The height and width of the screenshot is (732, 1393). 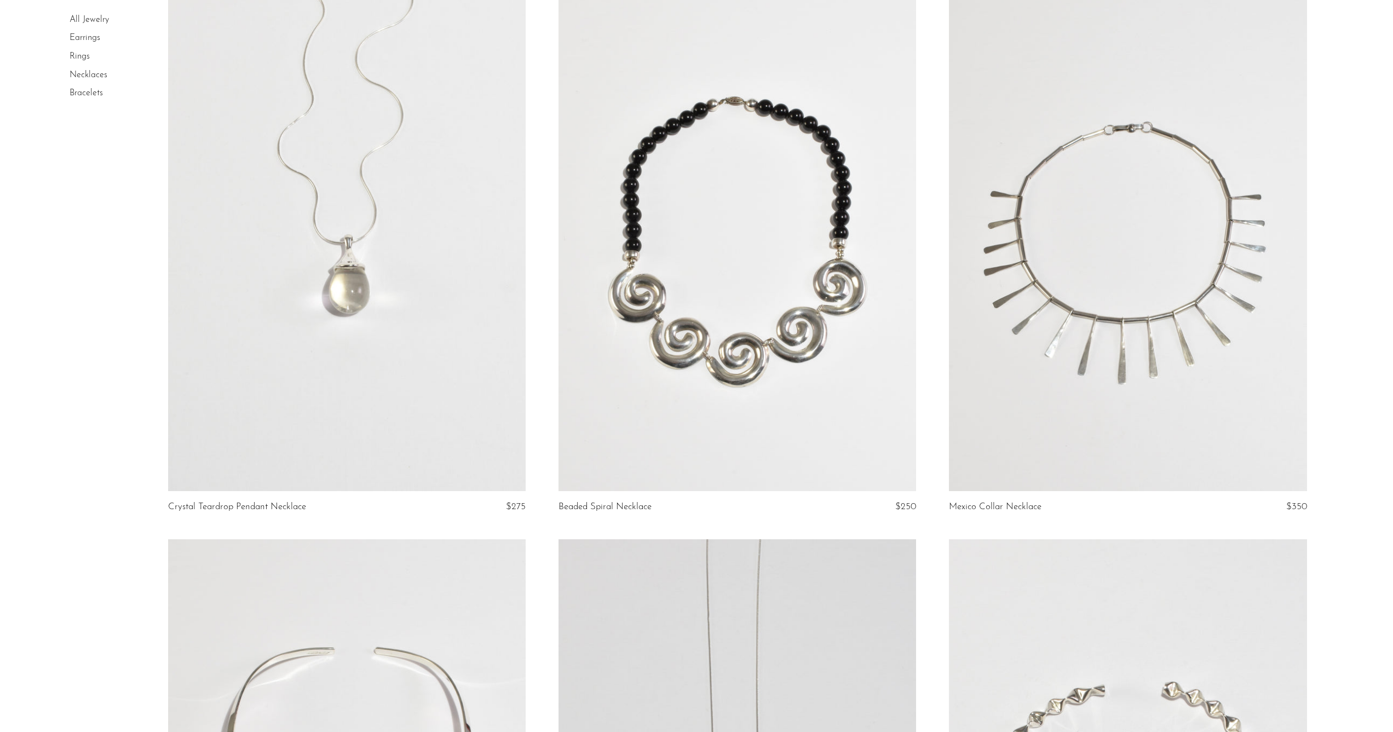 I want to click on a: Beaded Spiral Necklace, so click(x=605, y=507).